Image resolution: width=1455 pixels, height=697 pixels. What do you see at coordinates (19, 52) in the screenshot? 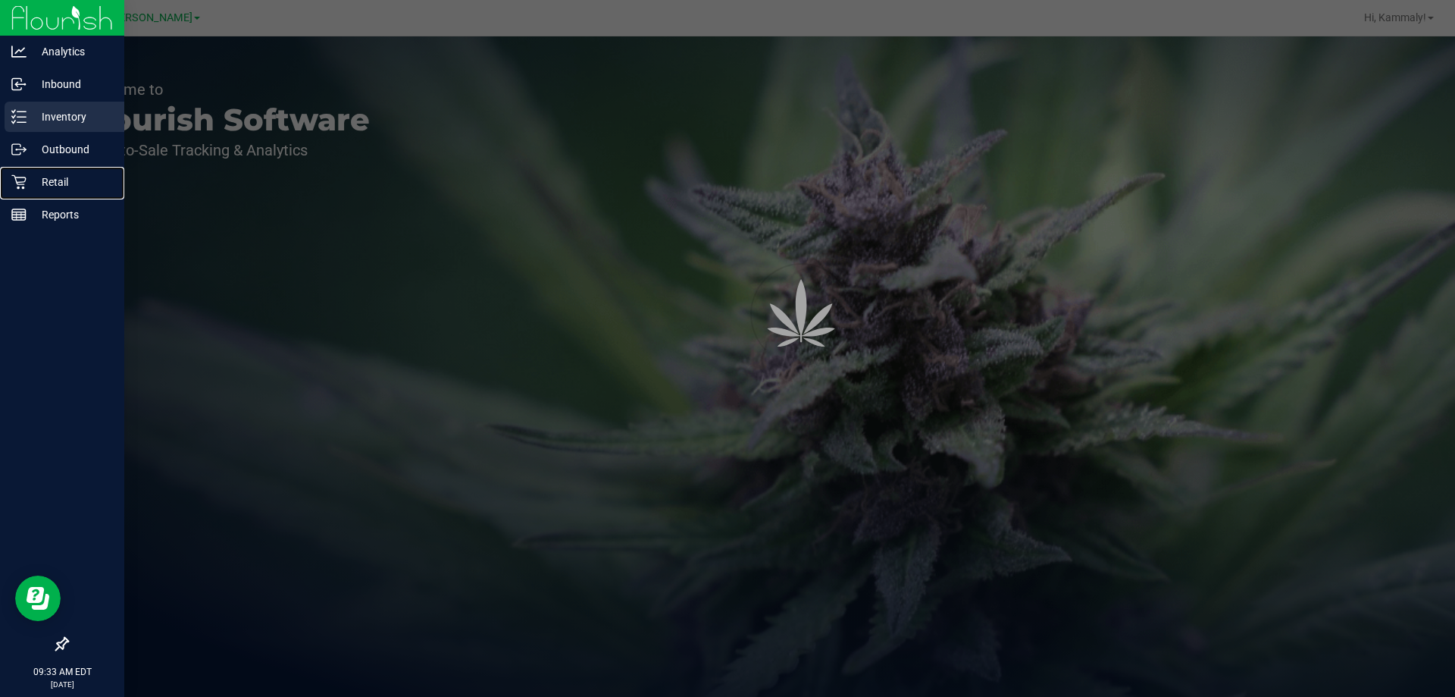
I see `inline-svg: Analytics` at bounding box center [19, 52].